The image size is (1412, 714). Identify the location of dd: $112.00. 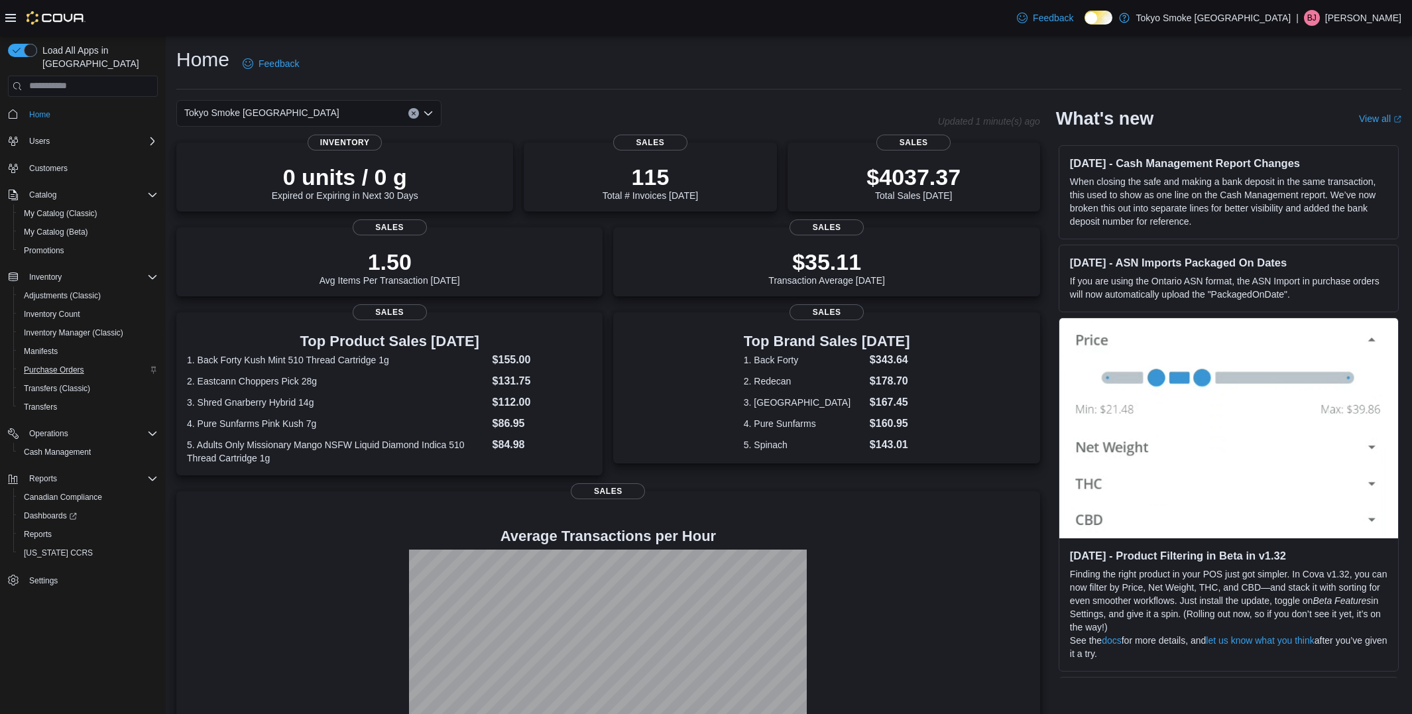
(542, 402).